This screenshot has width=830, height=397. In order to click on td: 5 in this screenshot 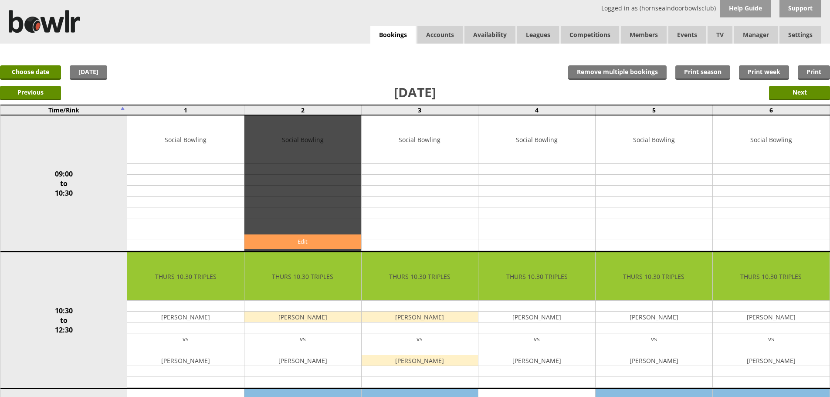, I will do `click(654, 110)`.